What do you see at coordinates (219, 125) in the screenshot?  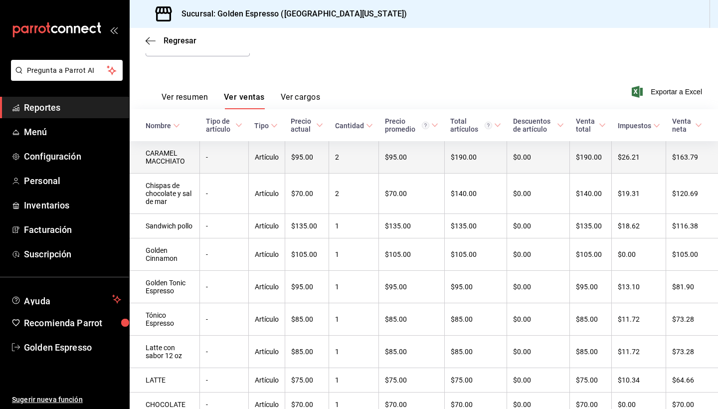 I see `div: Tipo de artículo` at bounding box center [219, 125].